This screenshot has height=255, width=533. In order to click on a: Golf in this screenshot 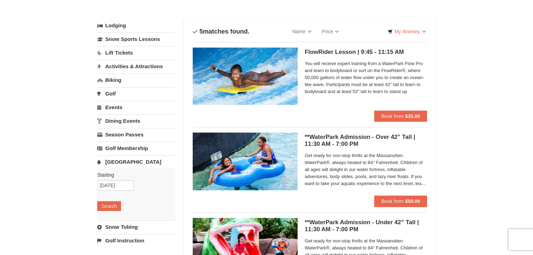, I will do `click(136, 93)`.